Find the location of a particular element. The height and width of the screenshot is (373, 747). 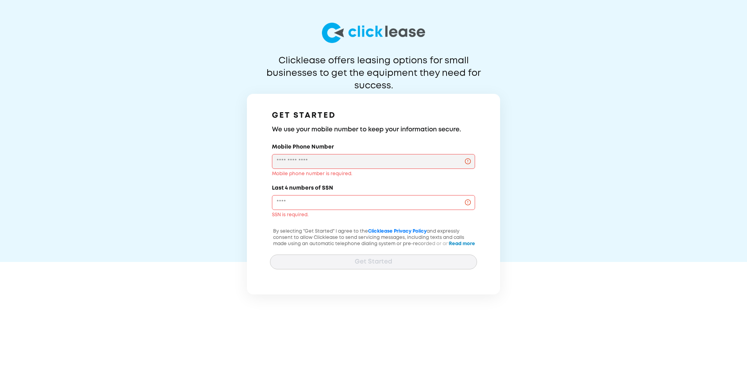

label: Last 4 numbers of SSN is located at coordinates (302, 188).